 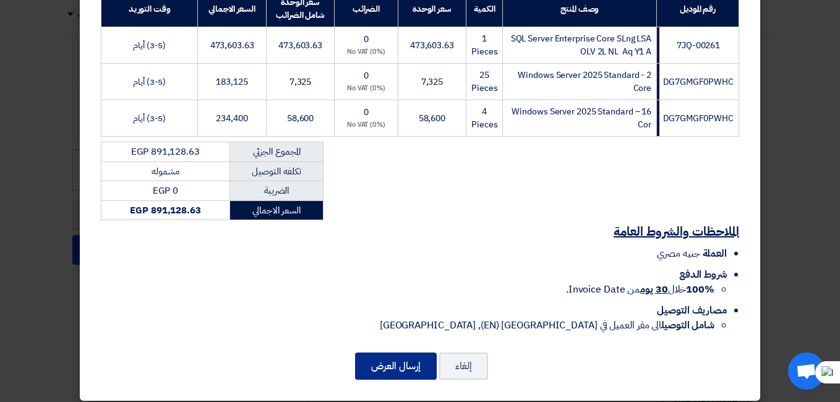 I want to click on td: الضريبة, so click(x=276, y=191).